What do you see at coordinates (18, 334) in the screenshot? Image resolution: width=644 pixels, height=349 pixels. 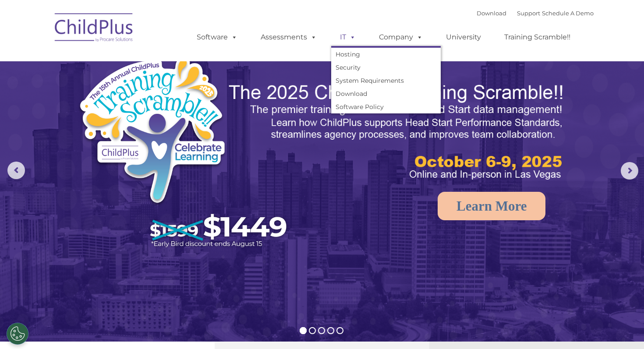 I see `button: Cookies Settings` at bounding box center [18, 334].